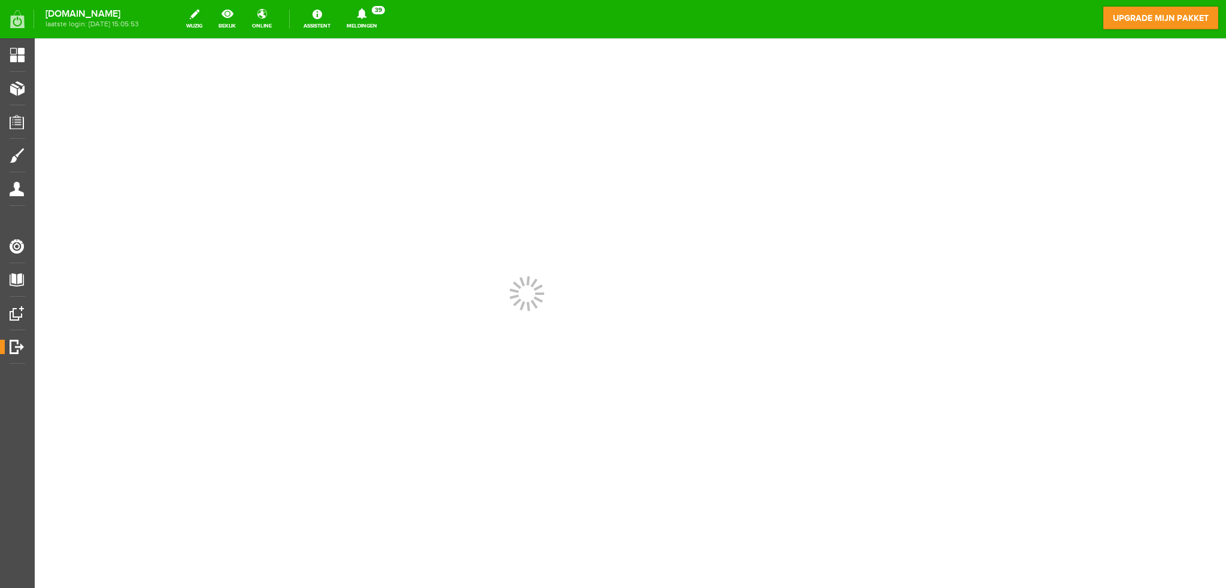 Image resolution: width=1226 pixels, height=588 pixels. Describe the element at coordinates (227, 19) in the screenshot. I see `a: bekijk` at that location.